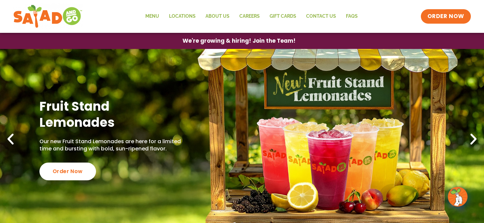 The width and height of the screenshot is (484, 223). Describe the element at coordinates (352, 16) in the screenshot. I see `a: FAQs` at that location.